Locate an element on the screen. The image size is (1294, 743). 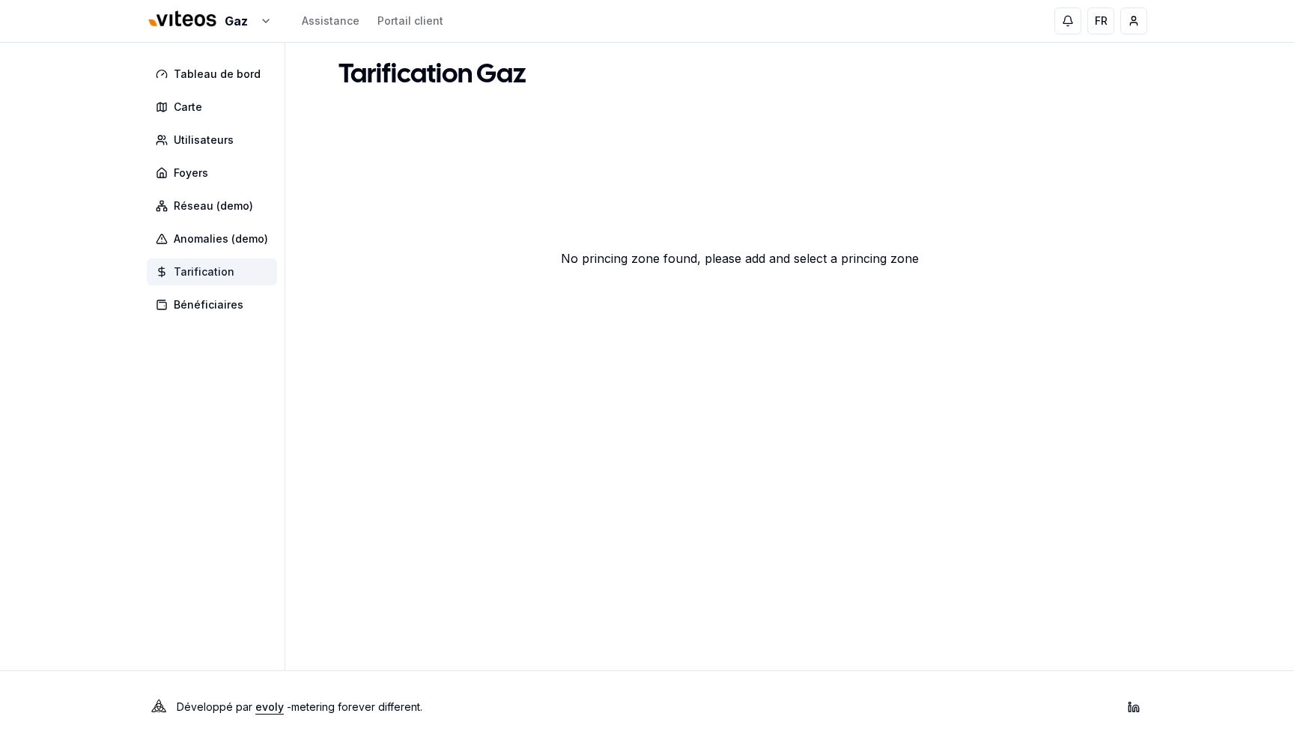
a: Bénéficiaires is located at coordinates (215, 305).